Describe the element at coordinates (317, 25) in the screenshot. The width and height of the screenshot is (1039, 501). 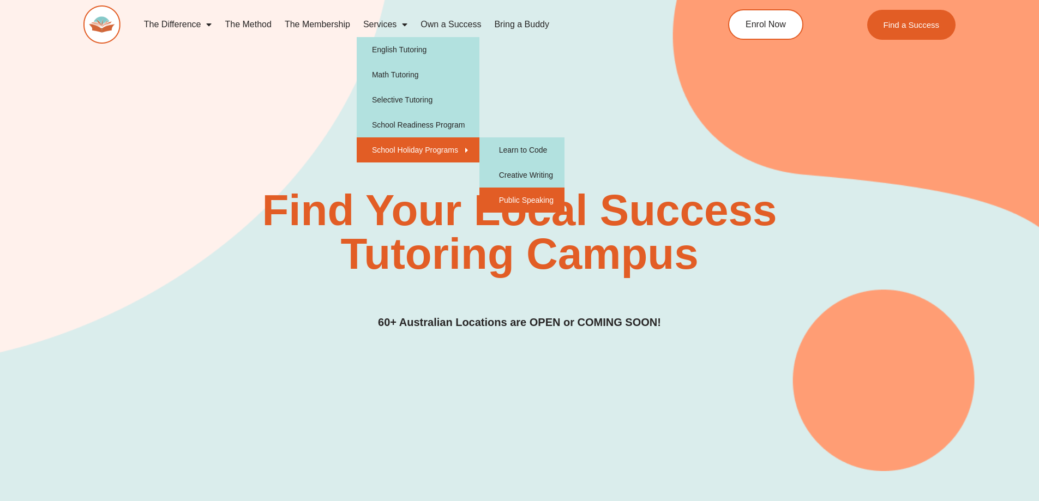
I see `a: The Membership` at that location.